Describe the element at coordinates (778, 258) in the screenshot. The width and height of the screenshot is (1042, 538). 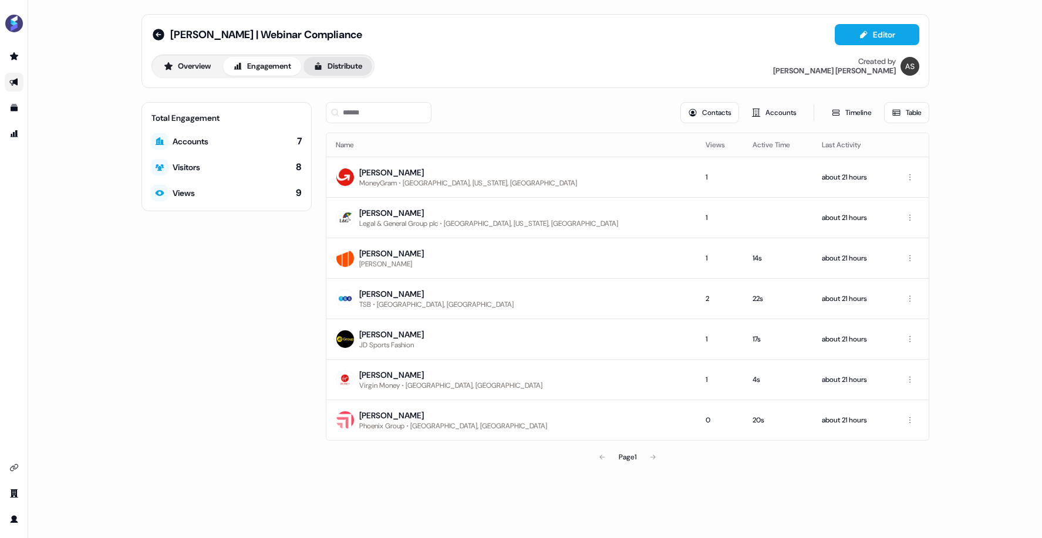
I see `div: 14s` at that location.